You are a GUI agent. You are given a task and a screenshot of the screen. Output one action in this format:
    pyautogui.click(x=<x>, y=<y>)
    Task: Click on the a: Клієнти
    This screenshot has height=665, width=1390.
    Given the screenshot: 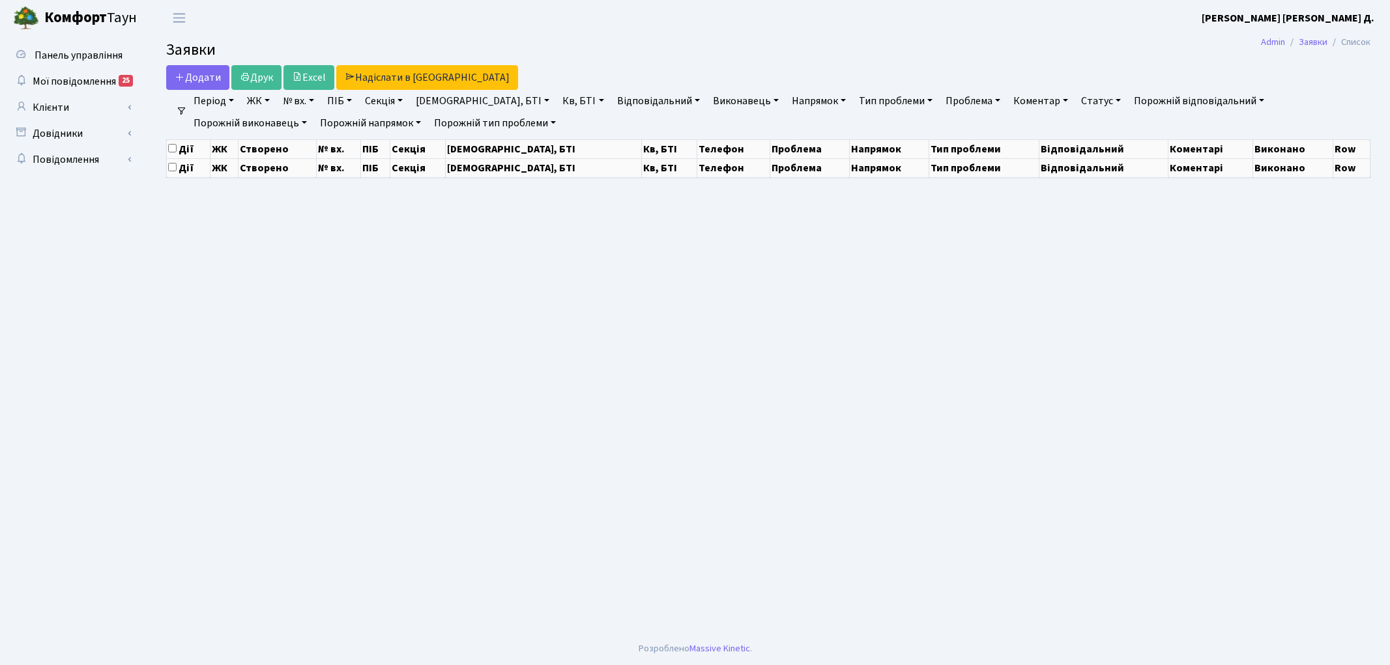 What is the action you would take?
    pyautogui.click(x=72, y=108)
    